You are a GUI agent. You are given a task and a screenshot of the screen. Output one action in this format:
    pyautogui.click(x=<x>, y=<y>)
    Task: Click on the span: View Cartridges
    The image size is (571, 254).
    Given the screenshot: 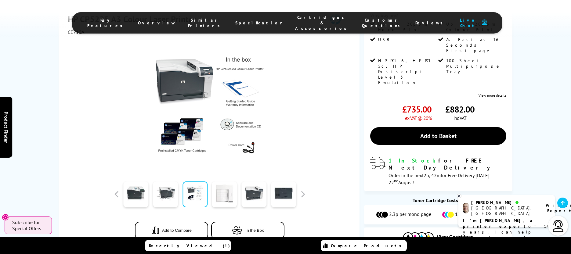 What is the action you would take?
    pyautogui.click(x=455, y=237)
    